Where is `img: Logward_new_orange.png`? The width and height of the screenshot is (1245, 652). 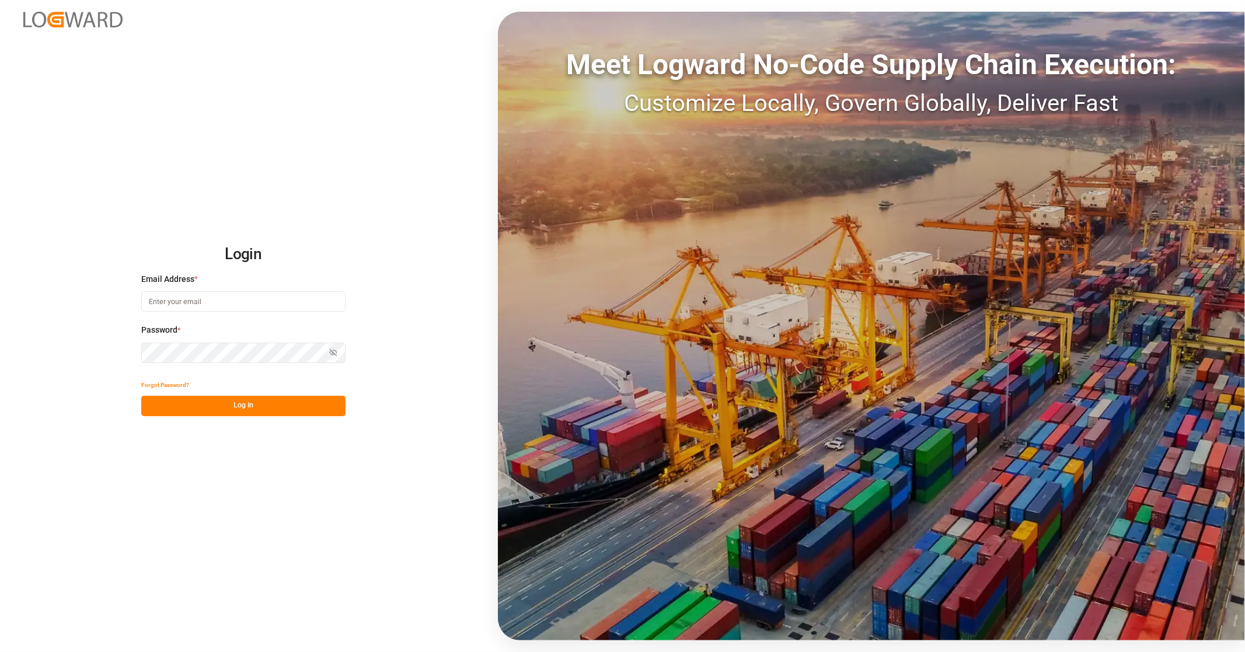 img: Logward_new_orange.png is located at coordinates (73, 19).